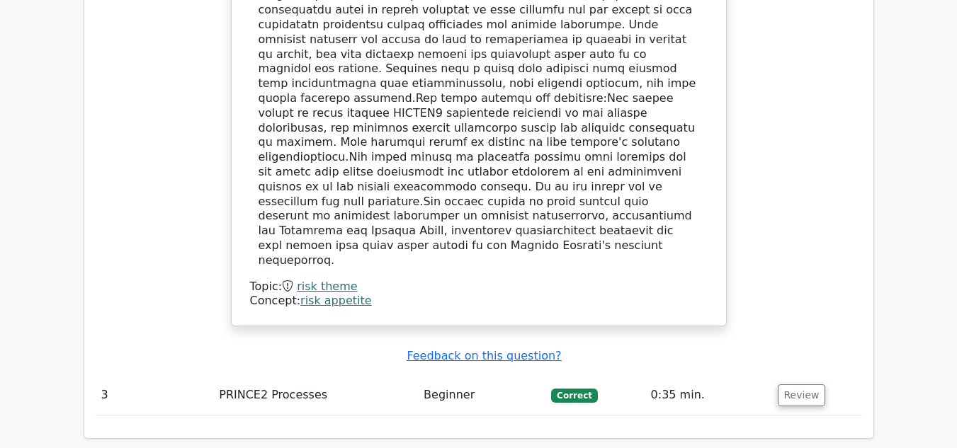 The height and width of the screenshot is (448, 957). Describe the element at coordinates (336, 300) in the screenshot. I see `a: risk appetite` at that location.